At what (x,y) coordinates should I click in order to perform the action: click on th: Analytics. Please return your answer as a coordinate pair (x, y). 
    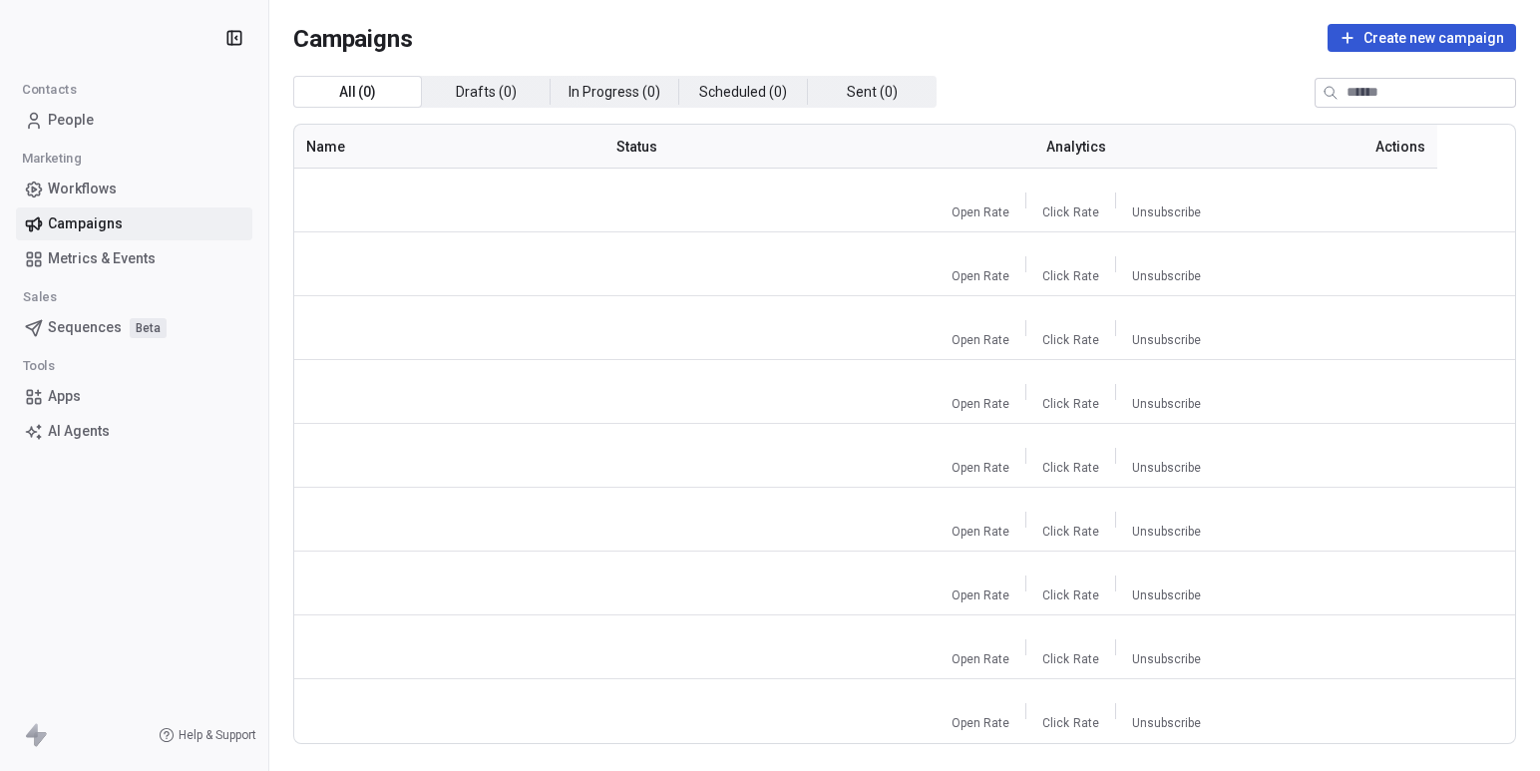
    Looking at the image, I should click on (1076, 147).